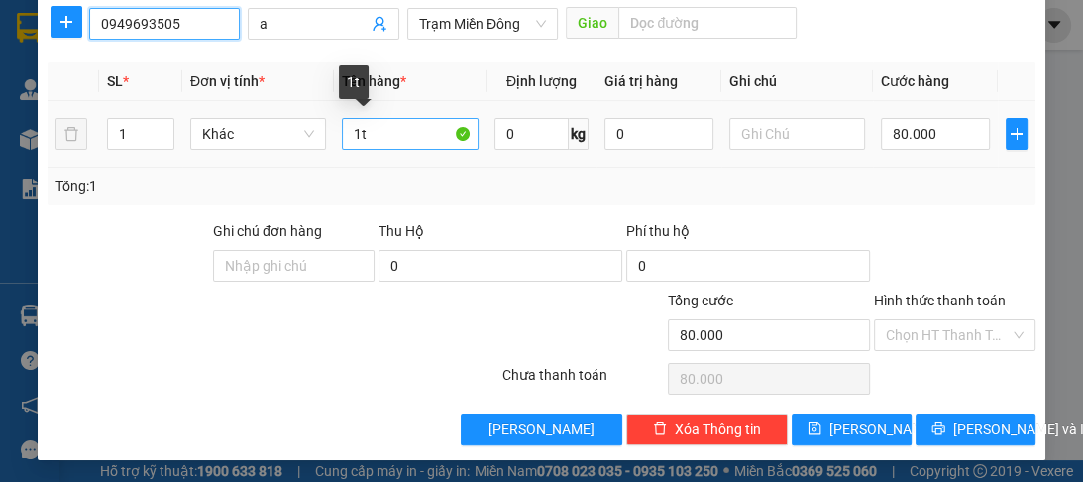  Describe the element at coordinates (71, 134) in the screenshot. I see `button: delete` at that location.